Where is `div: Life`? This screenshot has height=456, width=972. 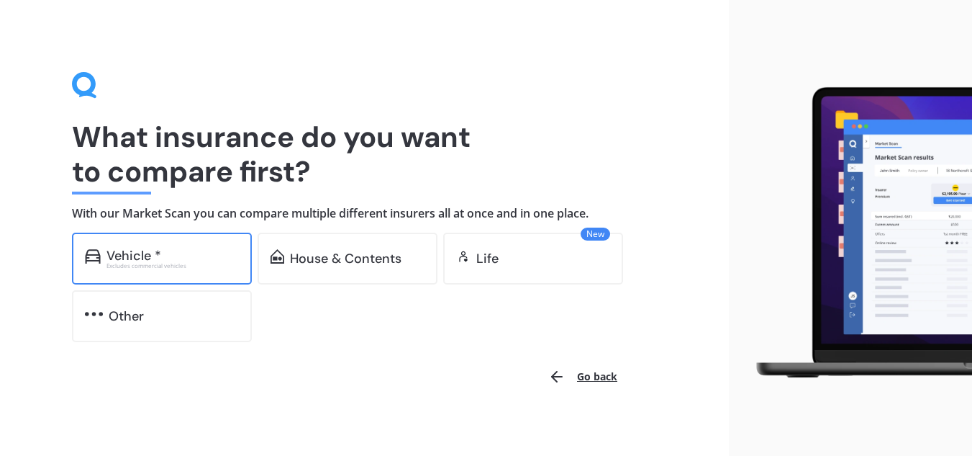
div: Life is located at coordinates (487, 258).